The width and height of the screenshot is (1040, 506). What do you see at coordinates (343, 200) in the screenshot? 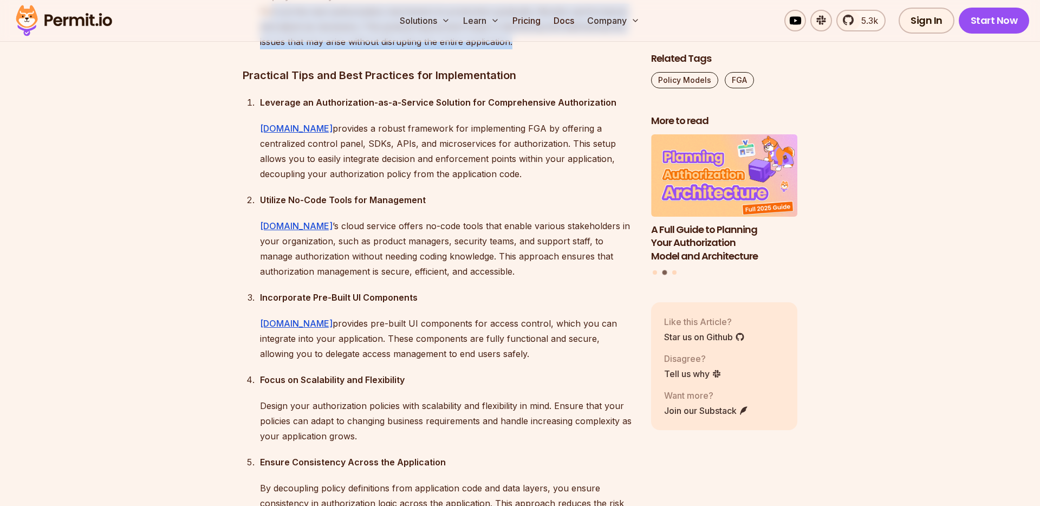
I see `strong: Utilize No-Code Tools for Management` at bounding box center [343, 200].